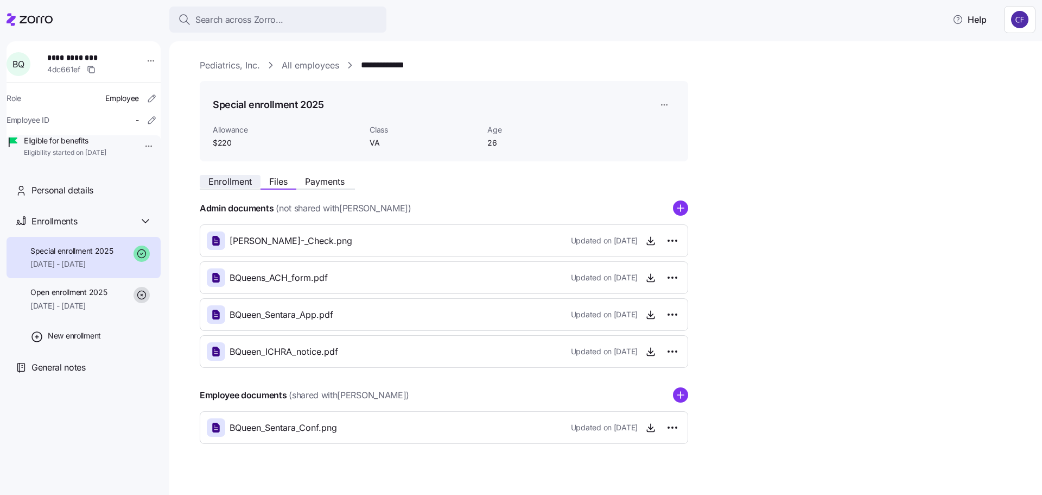 The image size is (1042, 495). Describe the element at coordinates (287, 130) in the screenshot. I see `span: Allowance` at that location.